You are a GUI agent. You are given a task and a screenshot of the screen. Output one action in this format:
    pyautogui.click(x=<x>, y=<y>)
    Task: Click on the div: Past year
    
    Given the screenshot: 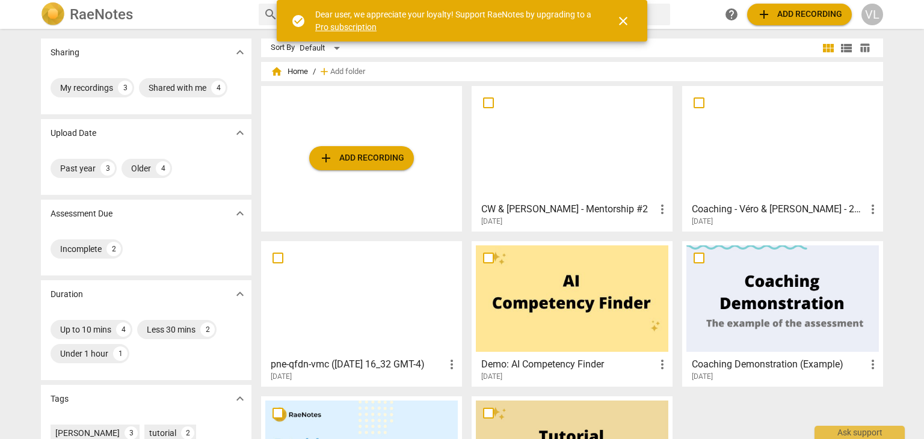 What is the action you would take?
    pyautogui.click(x=78, y=168)
    